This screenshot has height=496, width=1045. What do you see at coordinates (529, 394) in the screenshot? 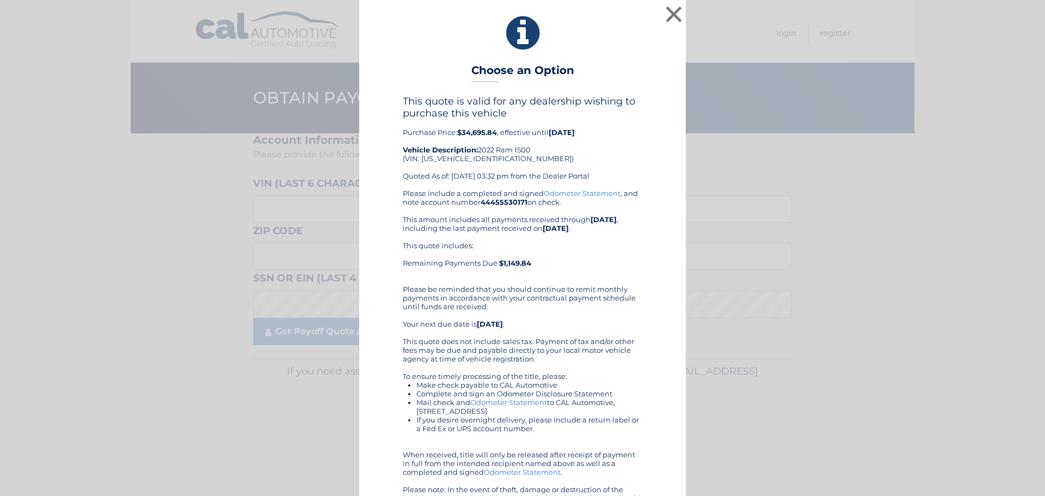
I see `li: Complete and sign an Odometer Disclosure Statement` at bounding box center [529, 394].